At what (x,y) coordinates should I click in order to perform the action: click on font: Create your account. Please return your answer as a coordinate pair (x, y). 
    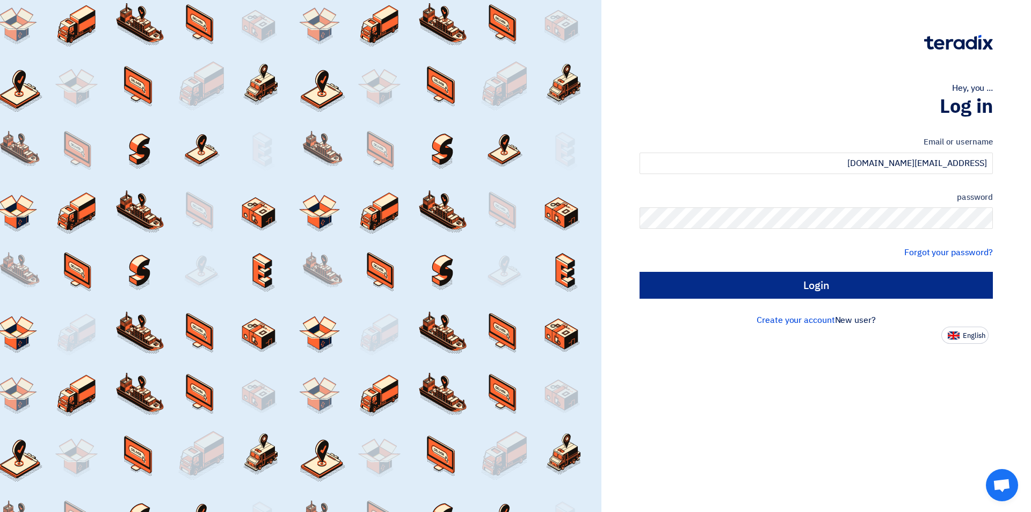
    Looking at the image, I should click on (795, 320).